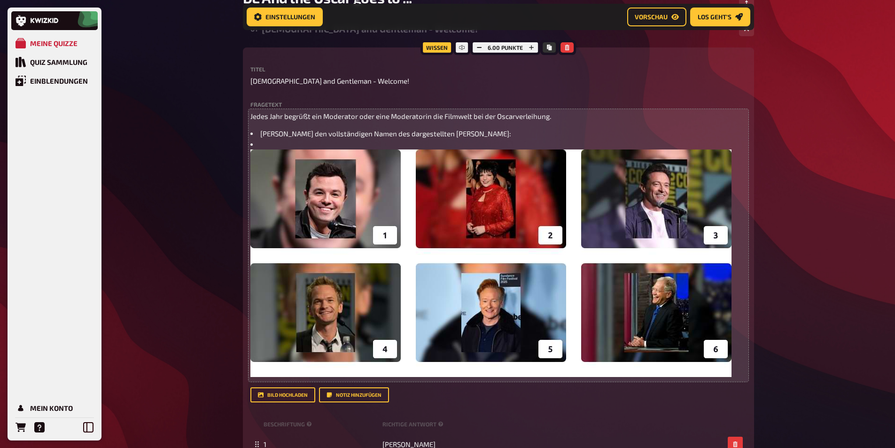 The width and height of the screenshot is (895, 448). Describe the element at coordinates (437, 47) in the screenshot. I see `div: Wissen` at that location.